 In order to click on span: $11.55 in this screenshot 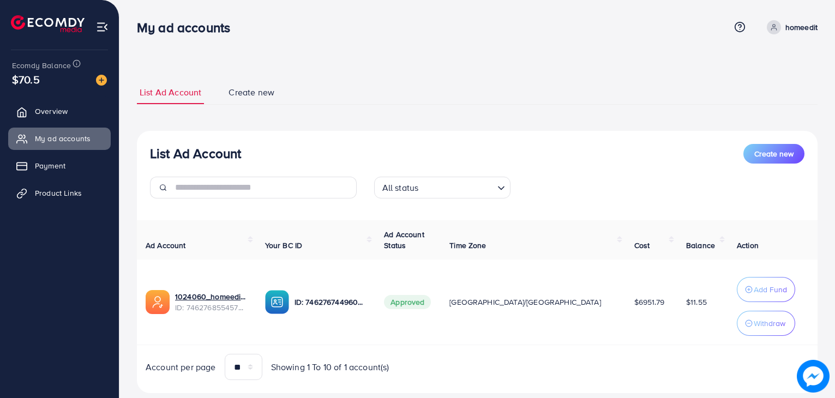, I will do `click(696, 302)`.